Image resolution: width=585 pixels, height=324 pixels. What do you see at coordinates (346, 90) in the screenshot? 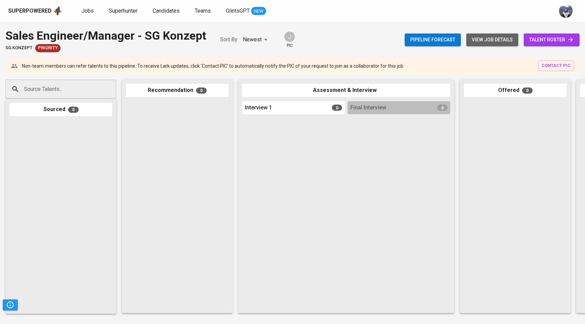
I see `div: Assessment & Interview` at bounding box center [346, 90].